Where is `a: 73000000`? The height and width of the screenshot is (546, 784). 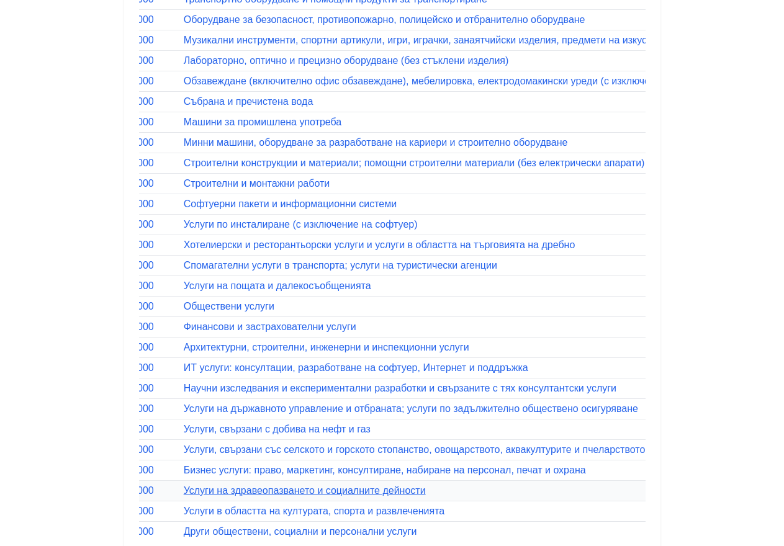
a: 73000000 is located at coordinates (132, 388).